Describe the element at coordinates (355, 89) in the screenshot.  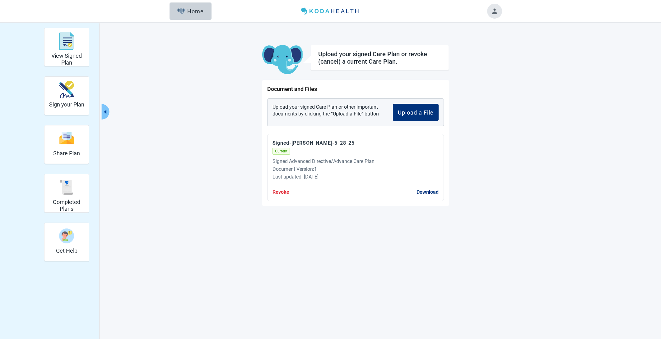
I see `h1: Document and Files` at that location.